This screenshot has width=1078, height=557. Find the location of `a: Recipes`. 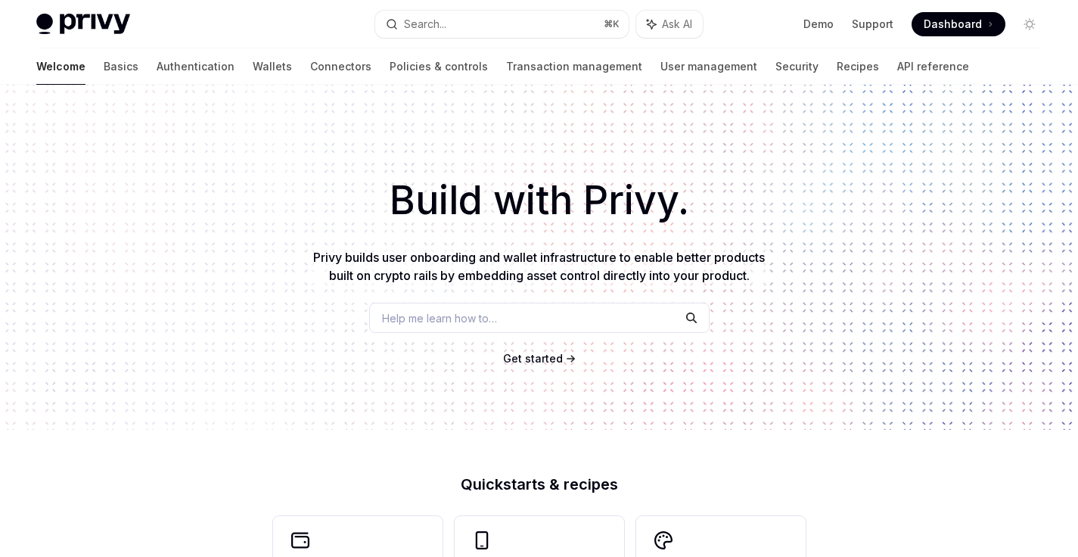

a: Recipes is located at coordinates (858, 67).